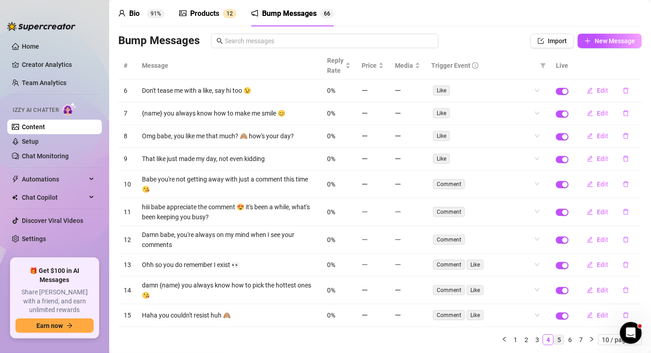  What do you see at coordinates (526, 340) in the screenshot?
I see `a: 2` at bounding box center [526, 340].